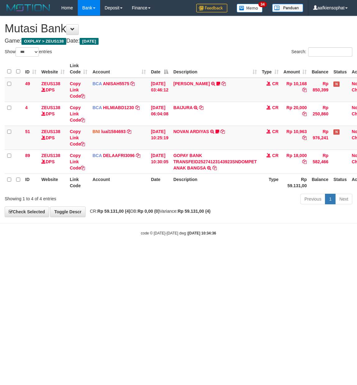  I want to click on span: 34, so click(263, 4).